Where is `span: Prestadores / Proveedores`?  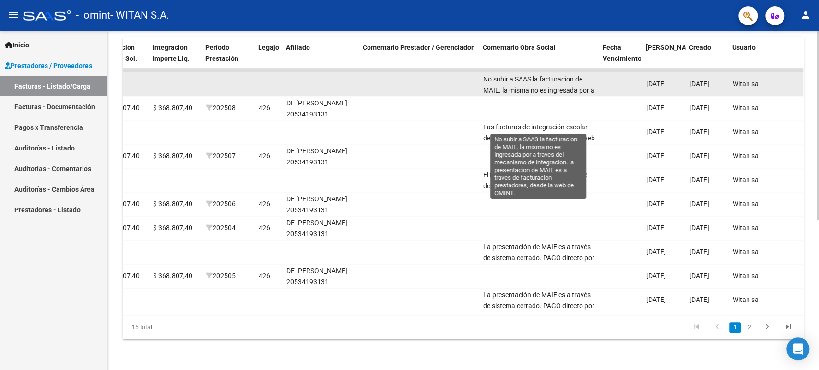
span: Prestadores / Proveedores is located at coordinates (48, 66).